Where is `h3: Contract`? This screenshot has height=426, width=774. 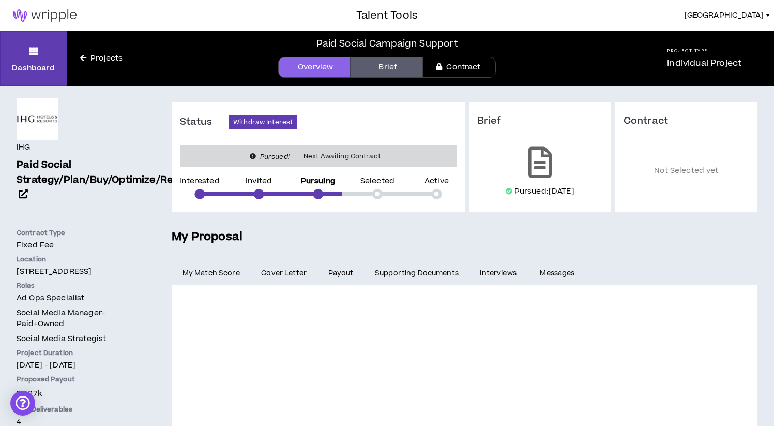
h3: Contract is located at coordinates (686, 121).